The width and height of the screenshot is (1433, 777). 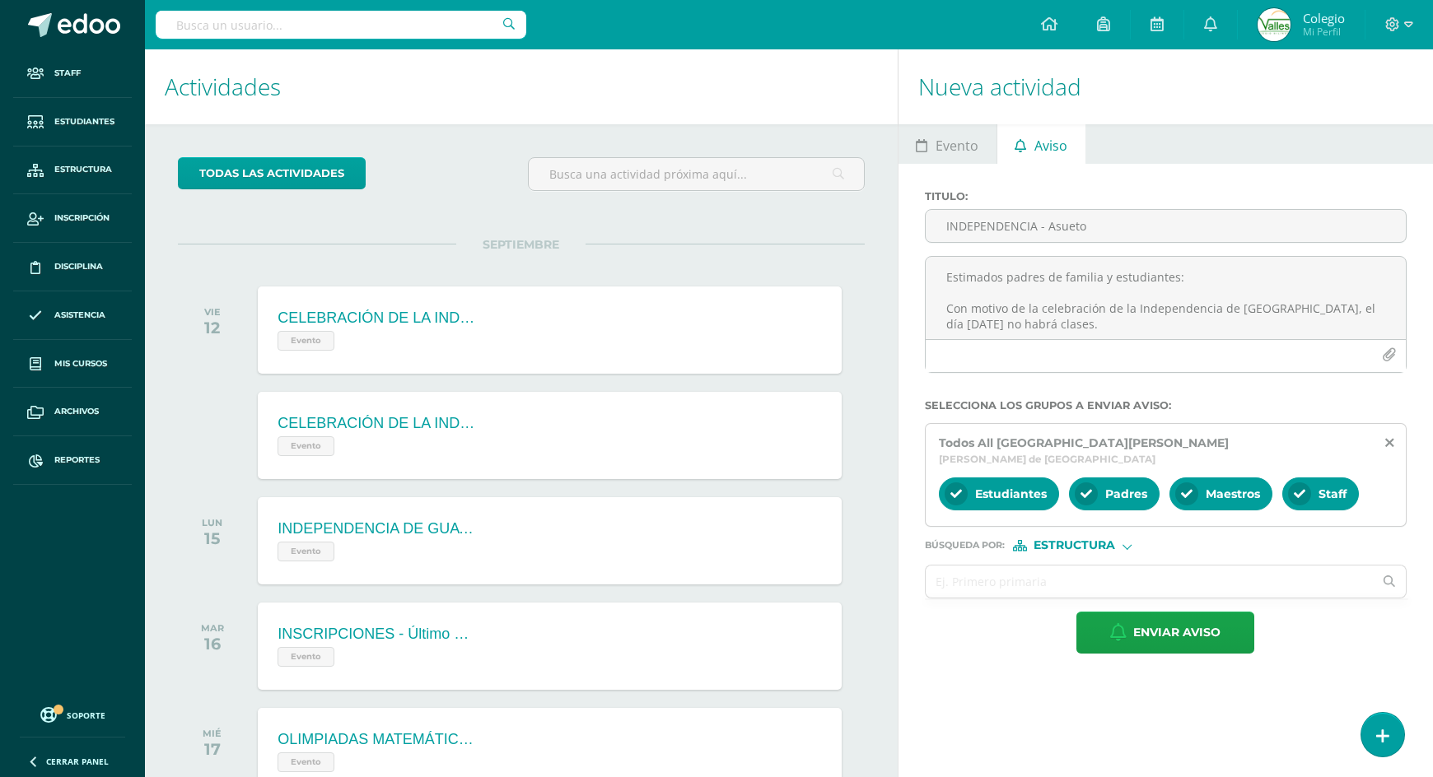 I want to click on span: Soporte, so click(x=86, y=716).